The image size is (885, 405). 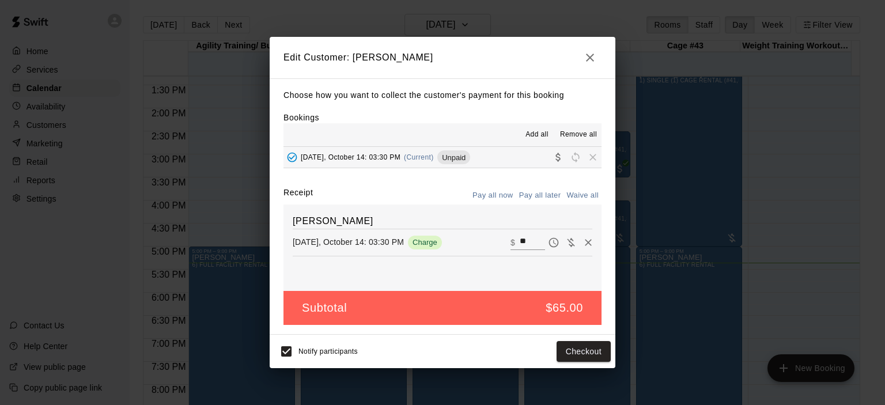 I want to click on button: Add all, so click(x=537, y=135).